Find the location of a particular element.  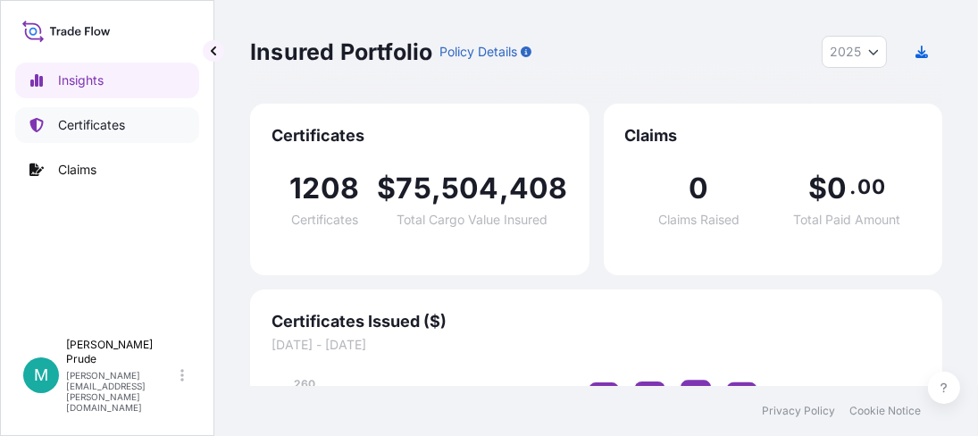

span: 1208 is located at coordinates (324, 188).